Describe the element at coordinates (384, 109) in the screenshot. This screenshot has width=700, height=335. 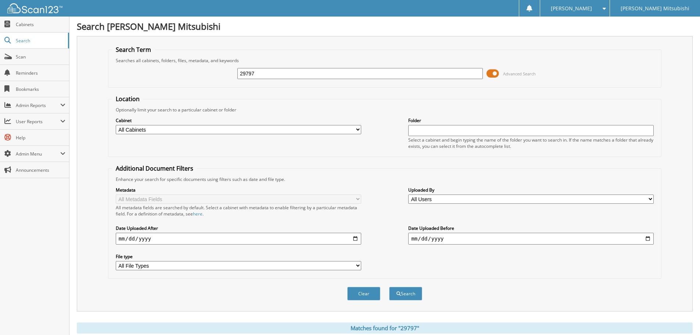
I see `div: Optionally limit your search to a particular cabinet or folder` at that location.